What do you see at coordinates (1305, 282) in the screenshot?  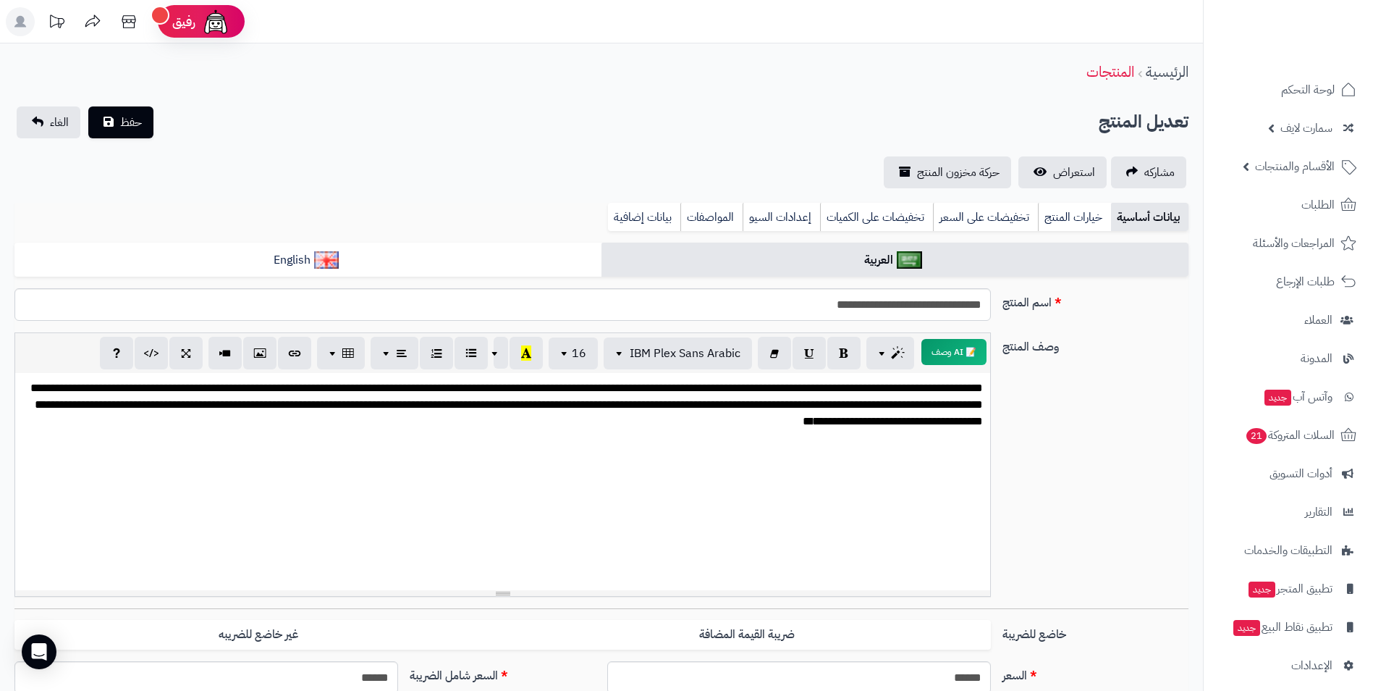 I see `span: طلبات الإرجاع` at bounding box center [1305, 282].